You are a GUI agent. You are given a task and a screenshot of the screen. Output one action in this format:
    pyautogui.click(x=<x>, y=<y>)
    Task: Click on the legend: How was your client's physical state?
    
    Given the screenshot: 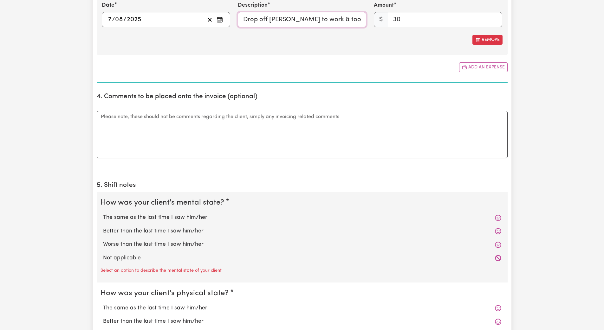 What is the action you would take?
    pyautogui.click(x=166, y=293)
    